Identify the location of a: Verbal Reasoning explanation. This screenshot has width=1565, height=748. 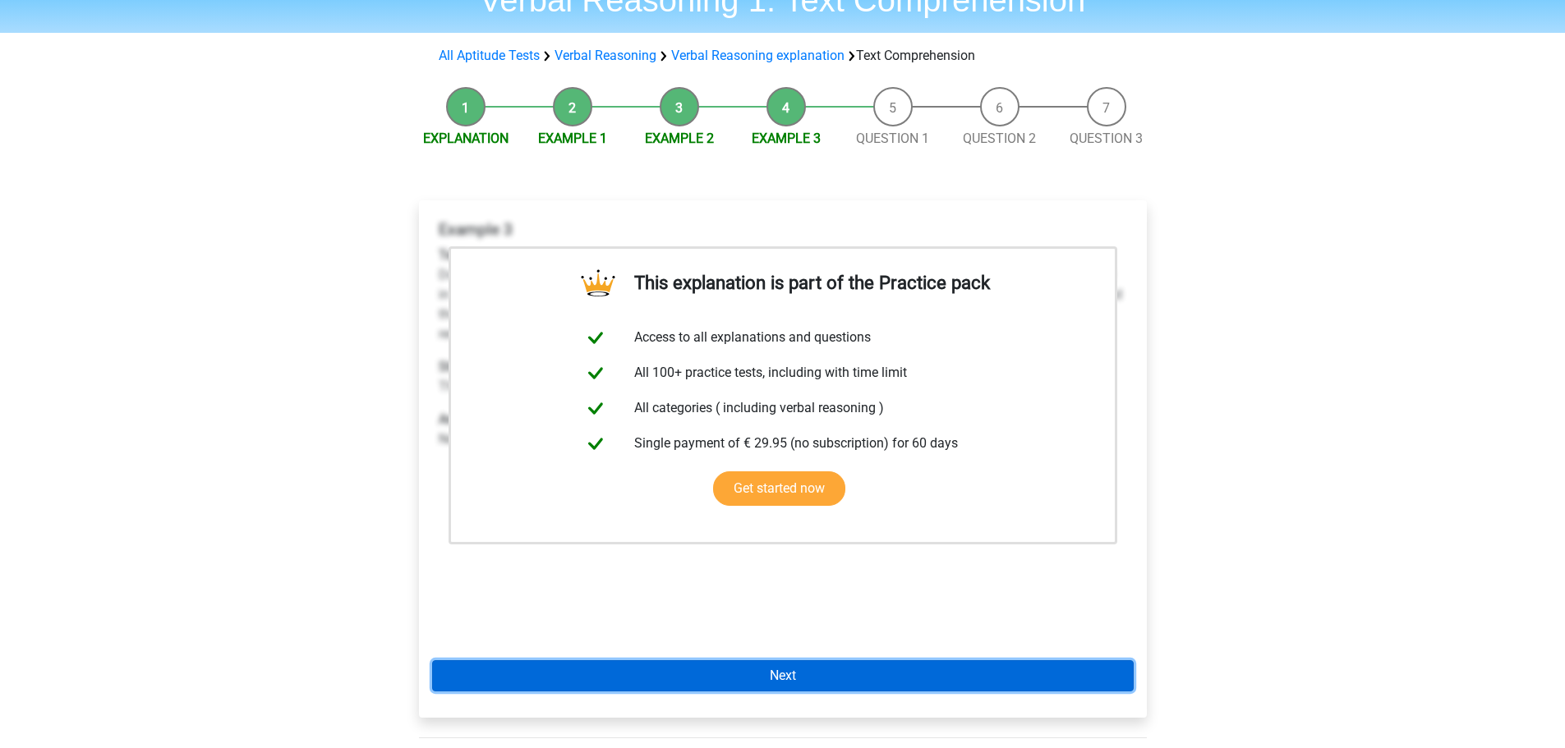
(757, 55).